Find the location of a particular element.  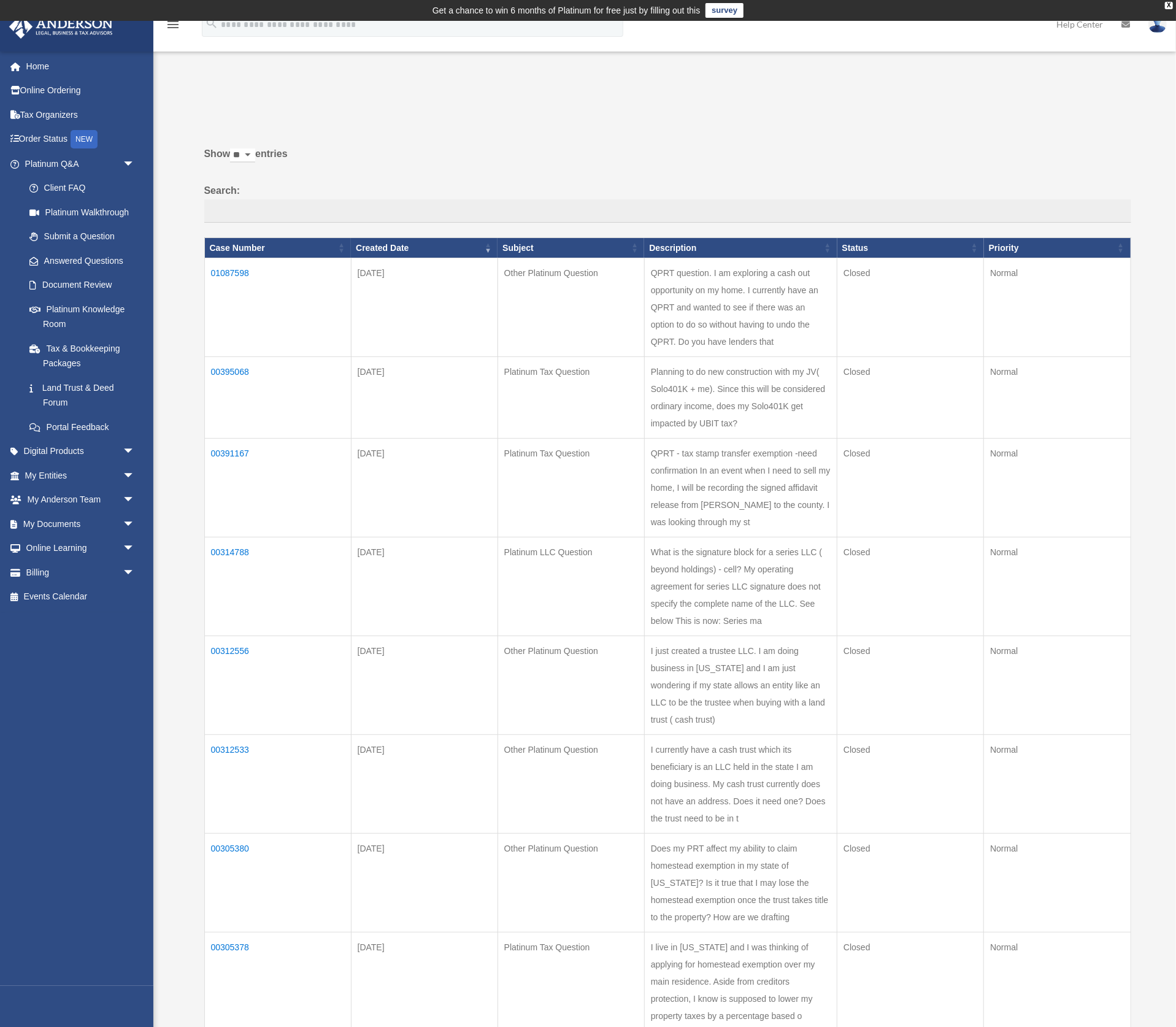

i: menu is located at coordinates (173, 25).